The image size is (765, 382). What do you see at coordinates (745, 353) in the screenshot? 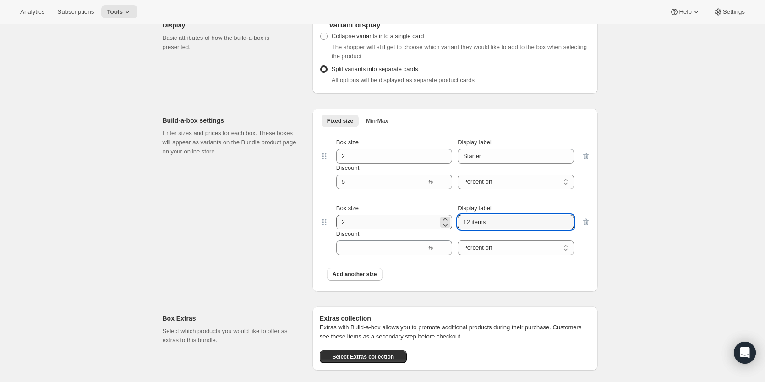
I see `div: Open Intercom Messenger` at bounding box center [745, 353].